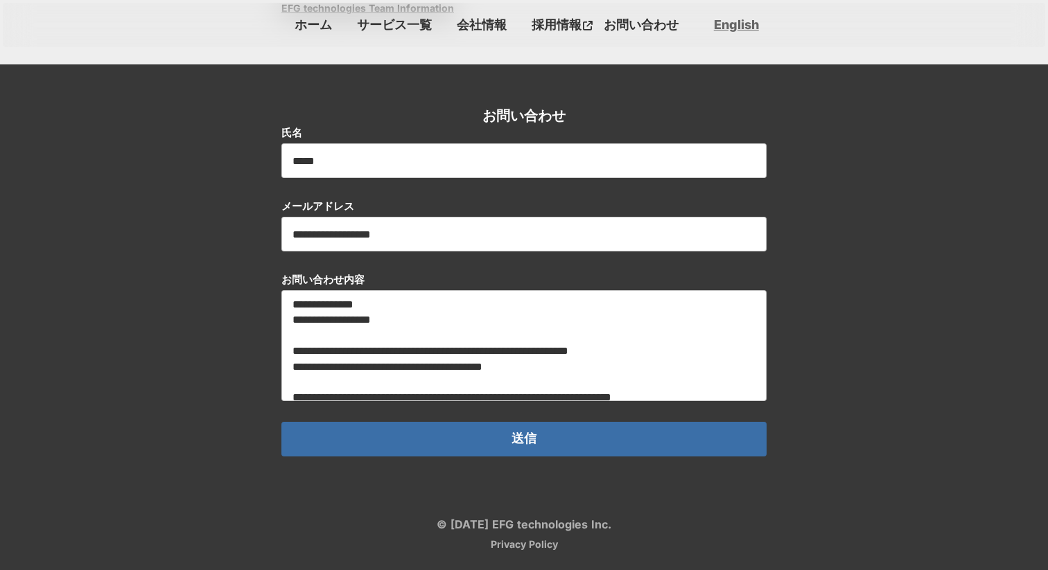 This screenshot has height=570, width=1048. Describe the element at coordinates (323, 279) in the screenshot. I see `p: お問い合わせ内容` at that location.